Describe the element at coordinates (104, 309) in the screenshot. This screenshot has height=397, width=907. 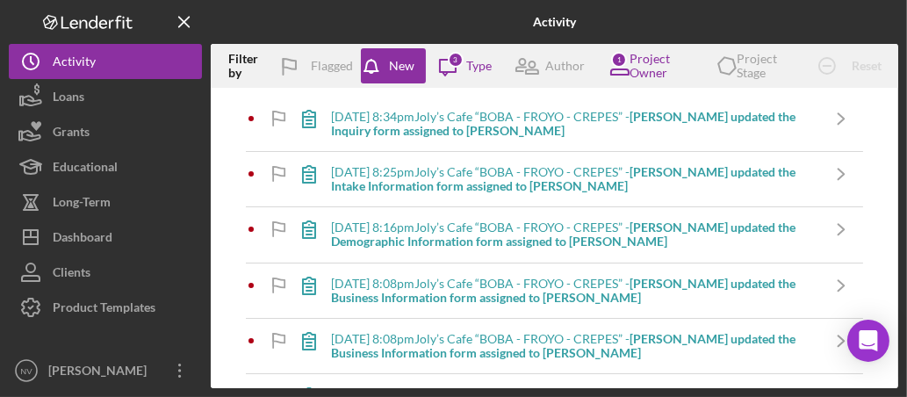
I see `div: Product Templates` at that location.